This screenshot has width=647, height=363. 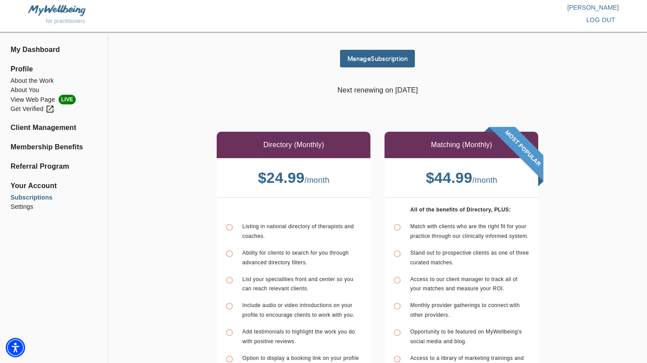 What do you see at coordinates (54, 128) in the screenshot?
I see `a: Client Management` at bounding box center [54, 128].